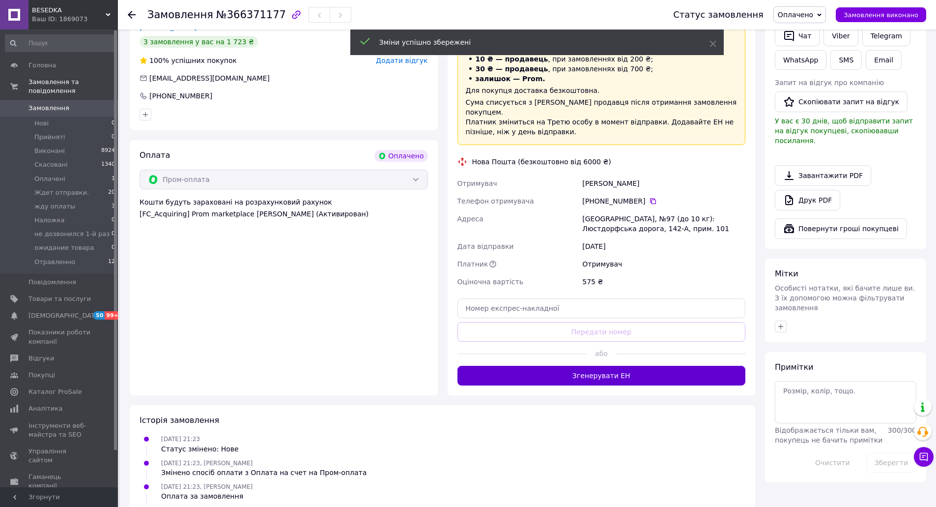  I want to click on a: Telegram, so click(886, 36).